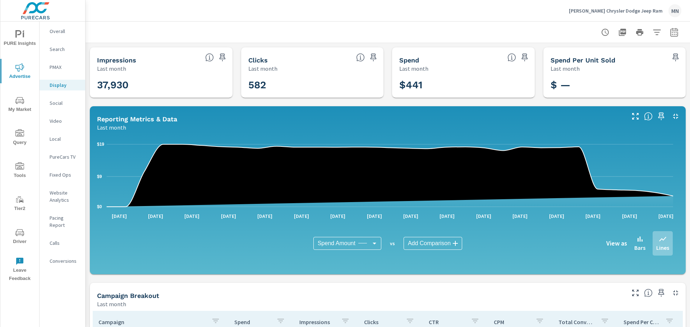 The width and height of the screenshot is (690, 327). What do you see at coordinates (20, 154) in the screenshot?
I see `div: nav menu` at bounding box center [20, 154].